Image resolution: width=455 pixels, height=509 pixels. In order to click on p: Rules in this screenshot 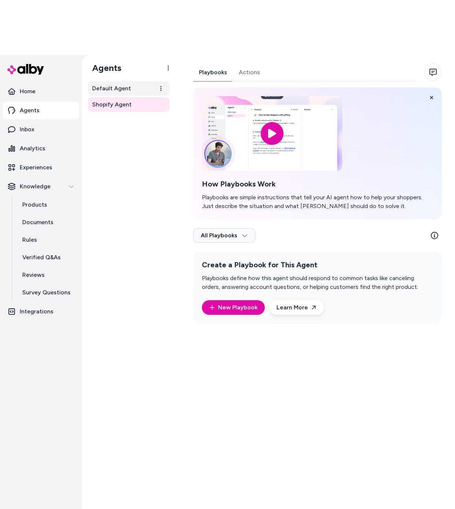, I will do `click(30, 240)`.